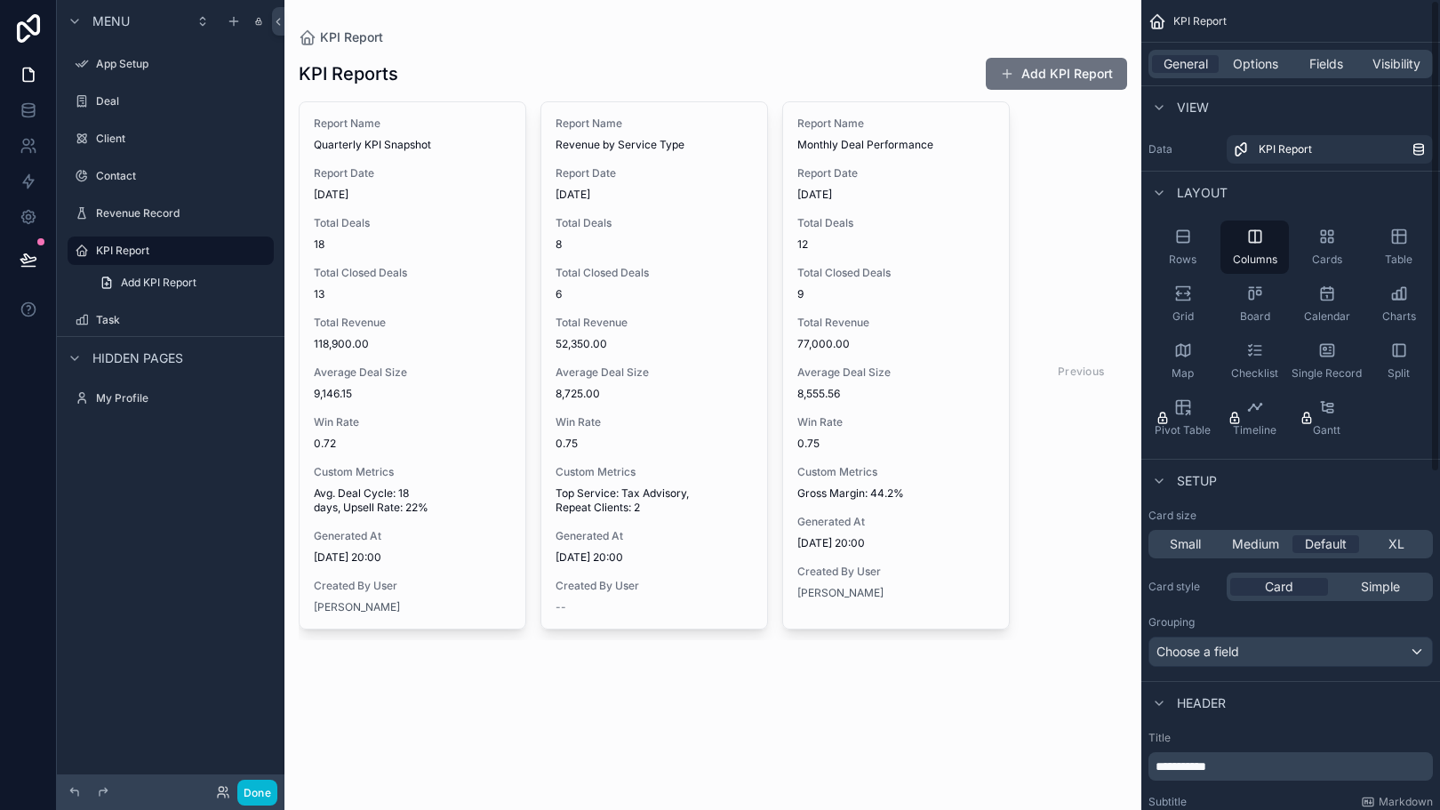  Describe the element at coordinates (1256, 260) in the screenshot. I see `span: Columns` at that location.